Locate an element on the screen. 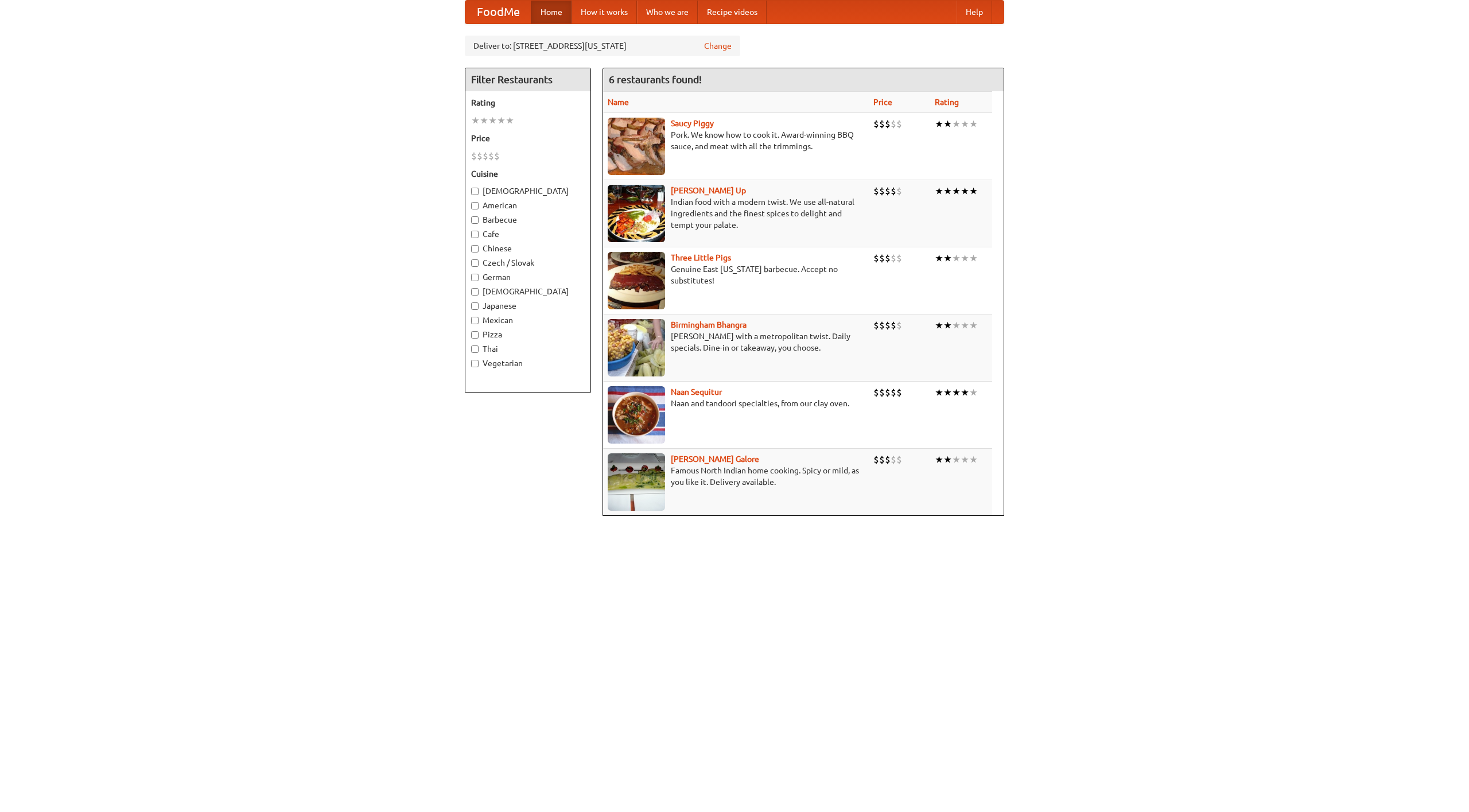 The width and height of the screenshot is (1469, 812). b: Three Little Pigs is located at coordinates (701, 257).